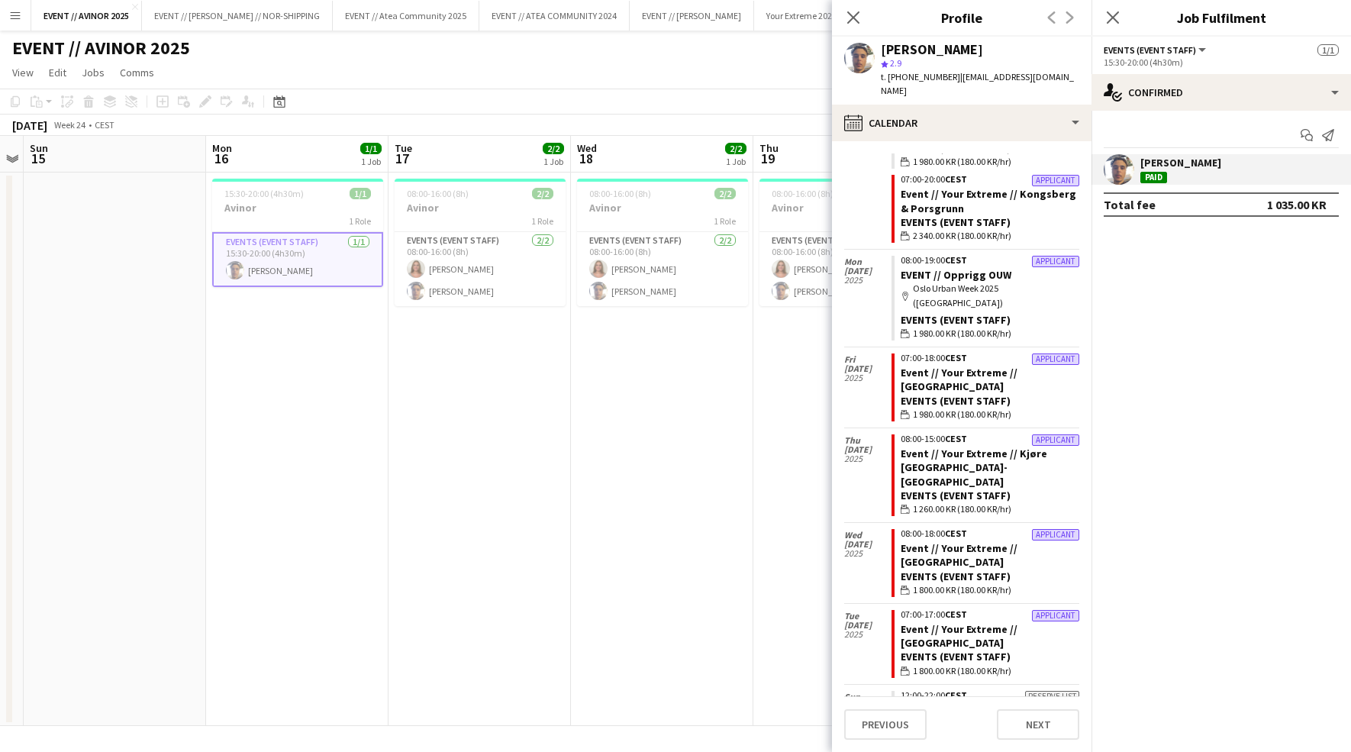 The image size is (1351, 752). I want to click on div: Confirmed, so click(1221, 92).